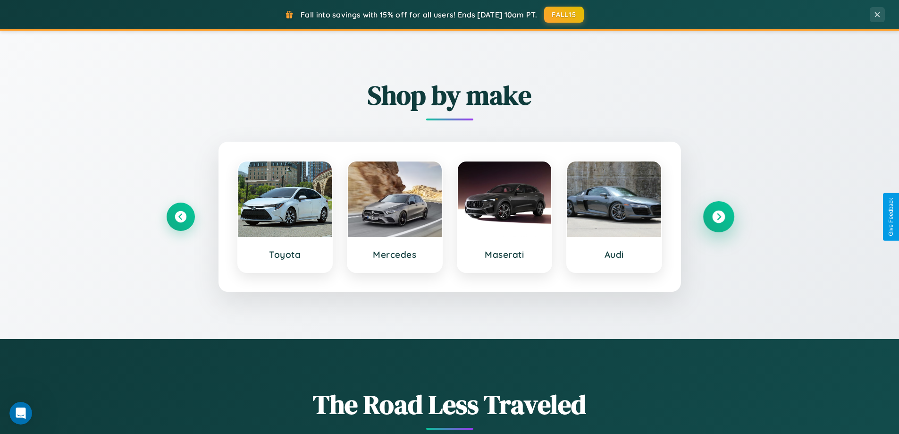 The height and width of the screenshot is (434, 899). Describe the element at coordinates (891, 217) in the screenshot. I see `div: Give Feedback` at that location.